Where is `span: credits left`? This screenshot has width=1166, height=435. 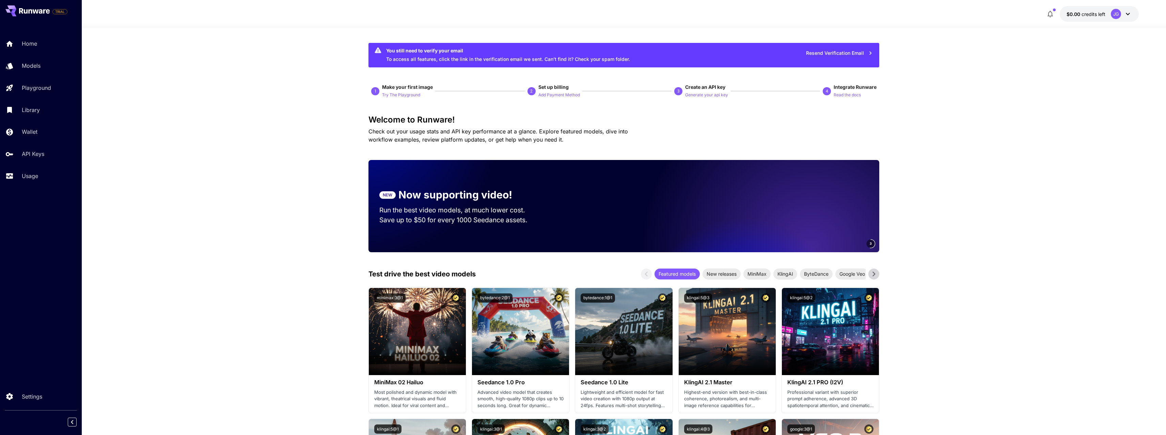
span: credits left is located at coordinates (1094, 14).